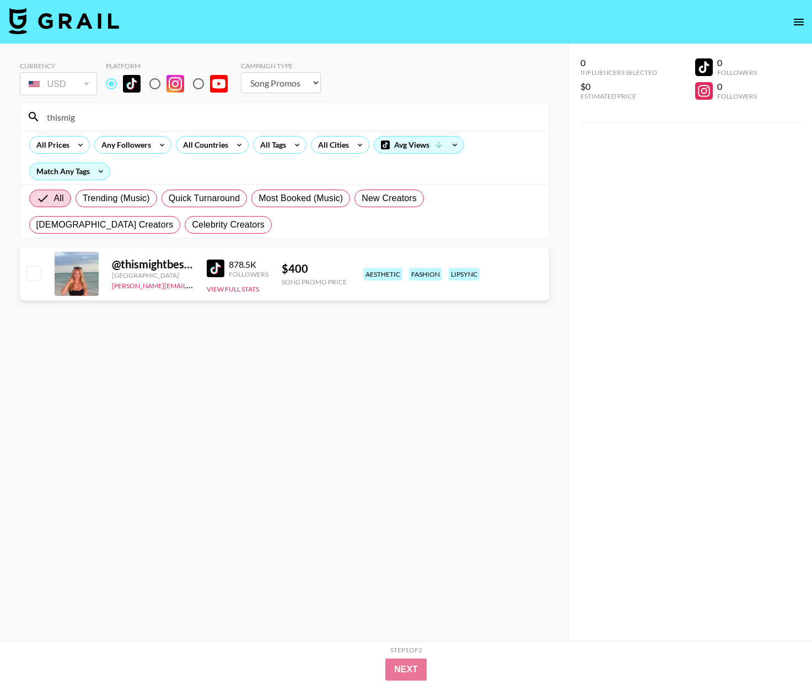  I want to click on div: Step 1 of 2, so click(406, 650).